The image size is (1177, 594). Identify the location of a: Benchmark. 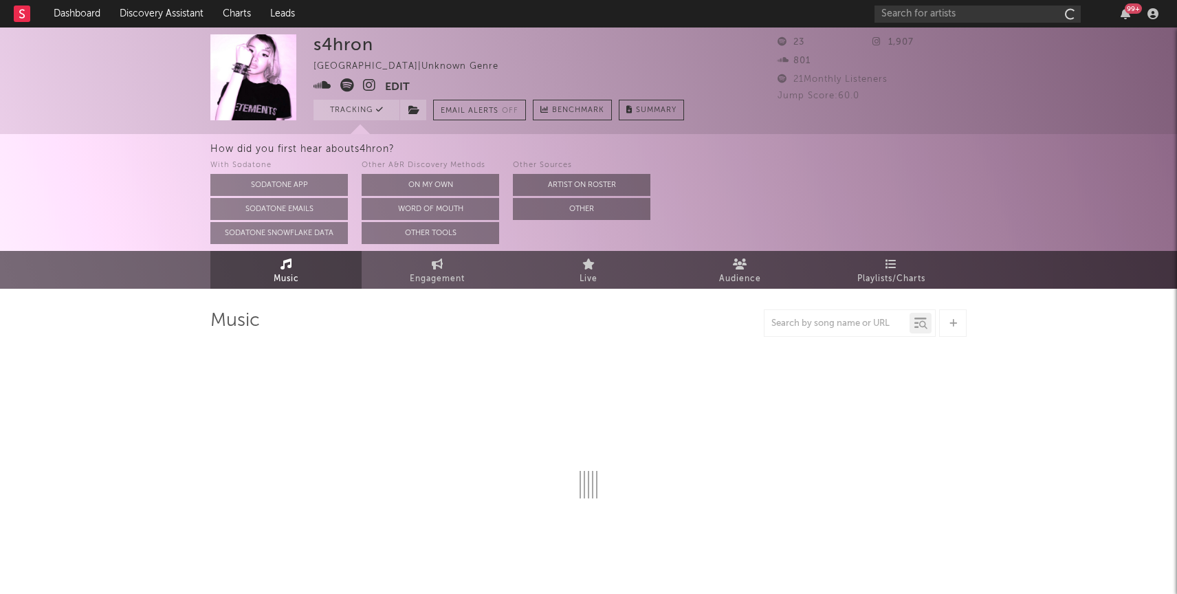
(572, 110).